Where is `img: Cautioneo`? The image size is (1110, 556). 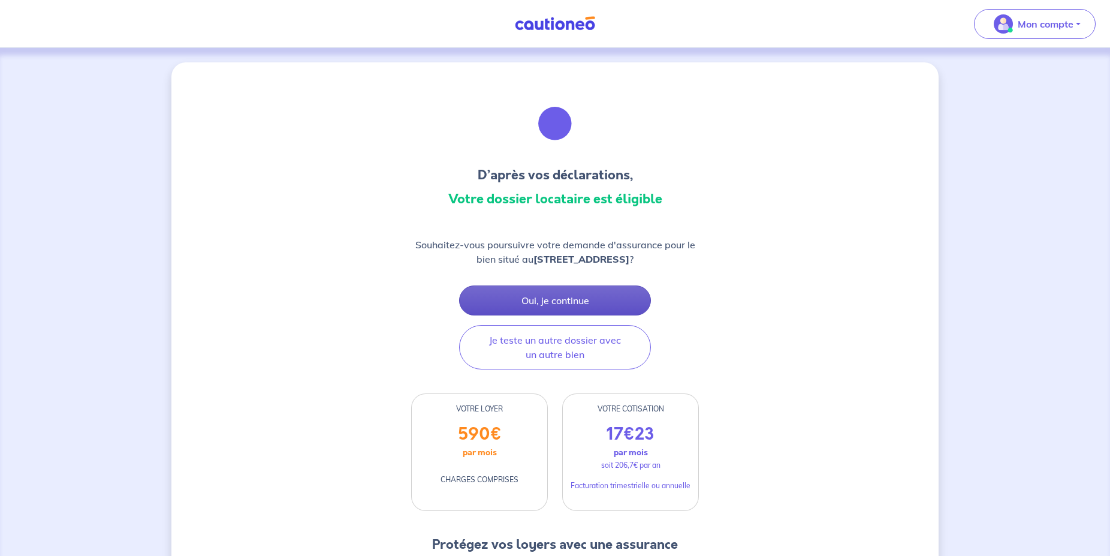 img: Cautioneo is located at coordinates (555, 23).